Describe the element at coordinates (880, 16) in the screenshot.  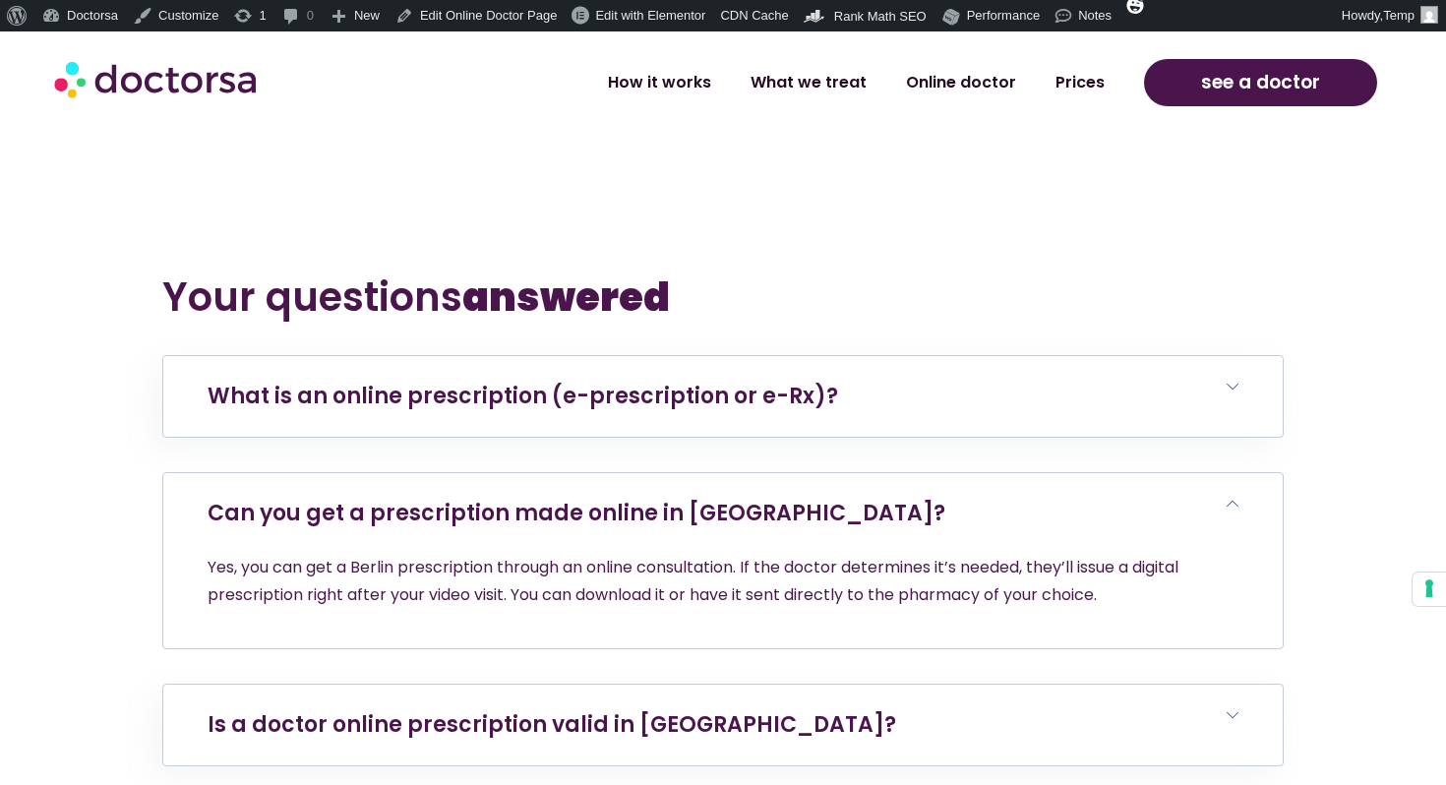
I see `span: Rank Math SEO` at that location.